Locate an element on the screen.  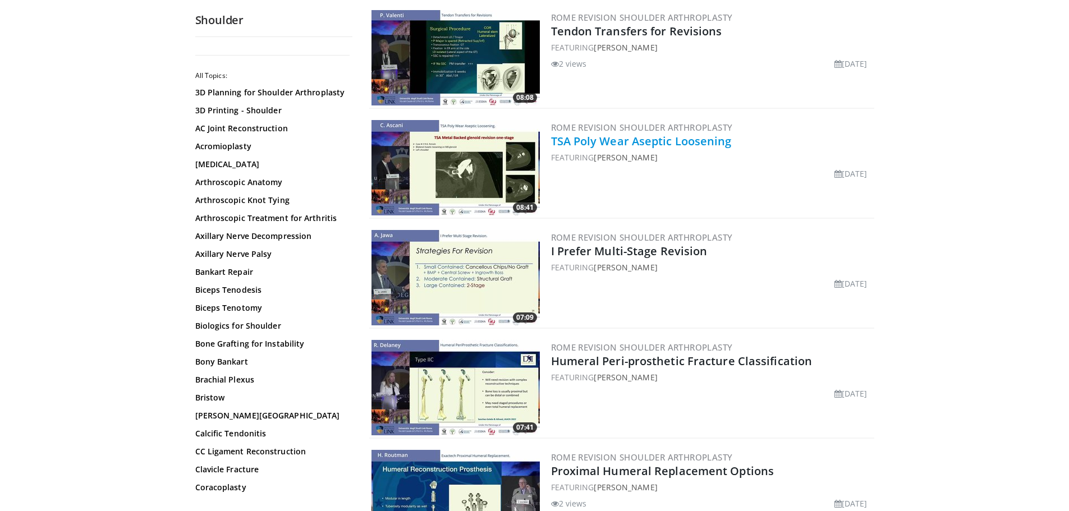
img: b9682281-d191-4971-8e2c-52cd21f8feaa.300x170_q85_crop-smart_upscale.jpg is located at coordinates (456, 168).